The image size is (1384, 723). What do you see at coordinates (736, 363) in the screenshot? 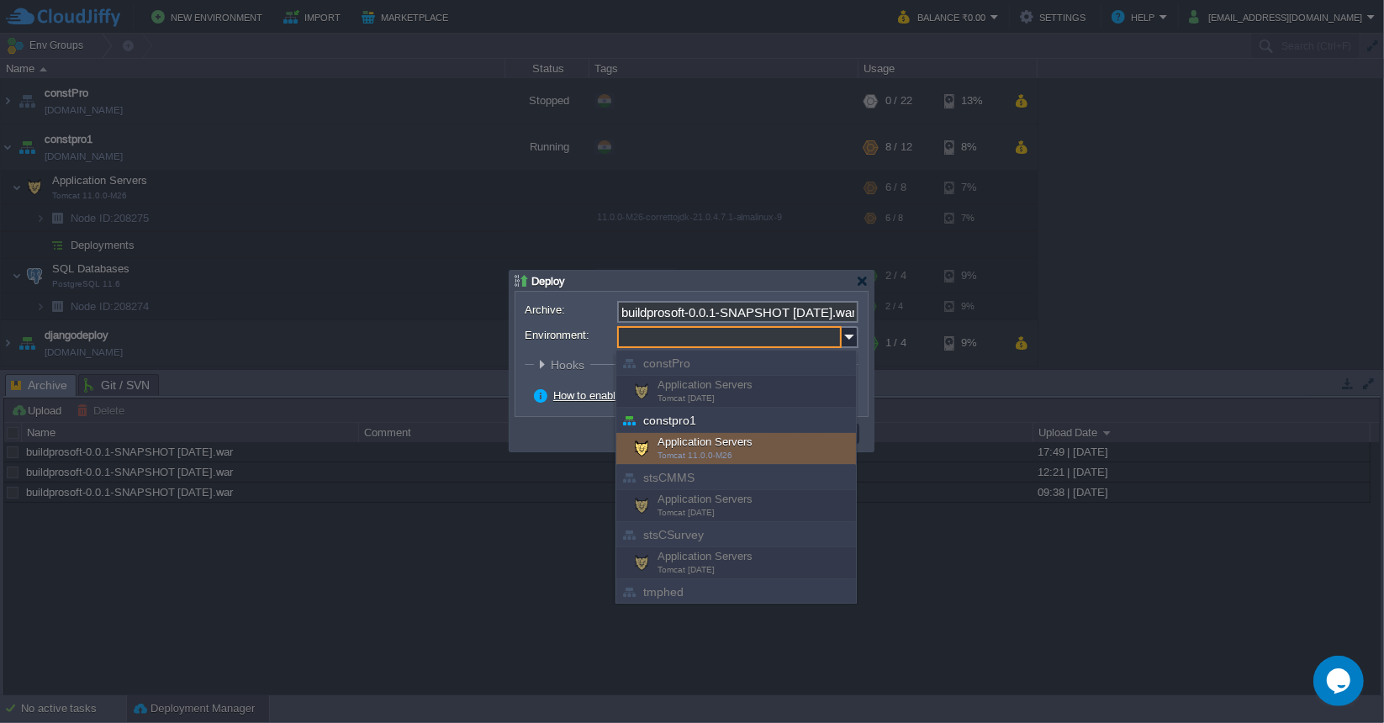
I see `div: constPro` at bounding box center [736, 363].